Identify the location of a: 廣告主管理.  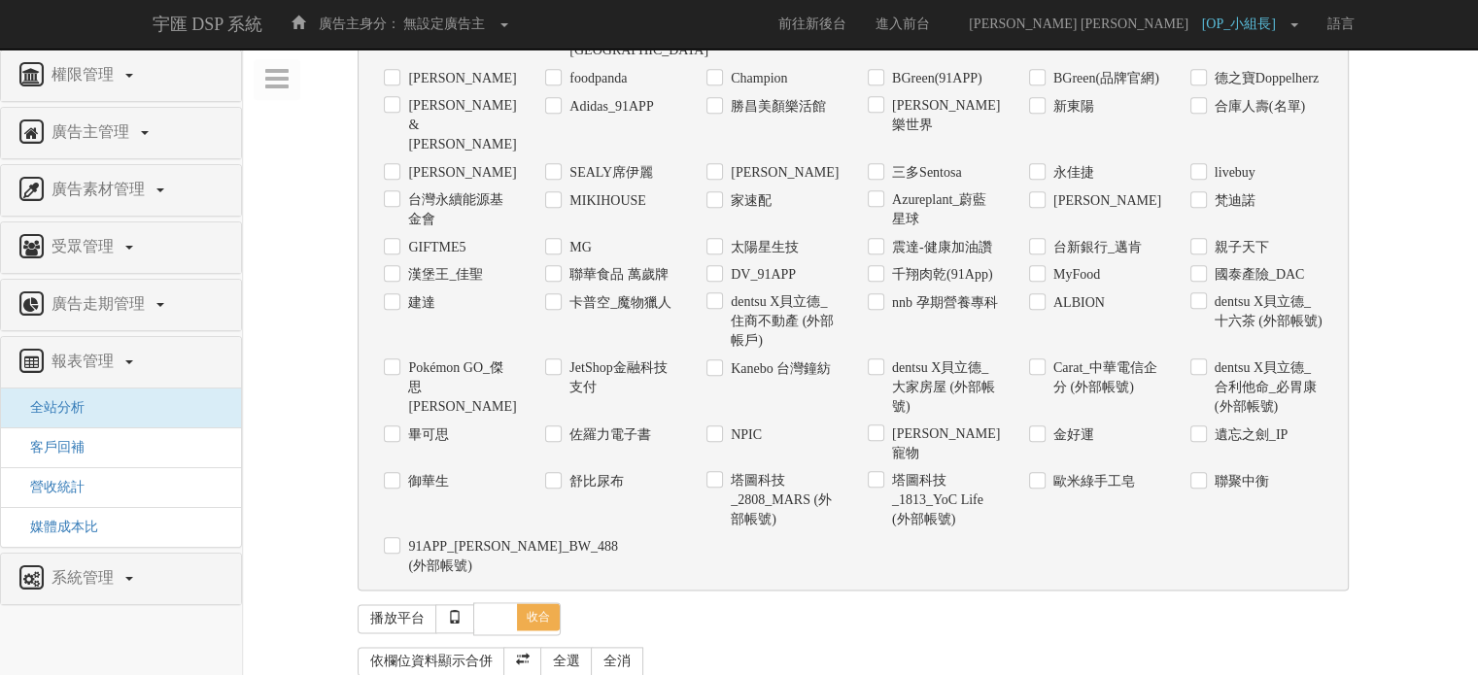
(120, 133).